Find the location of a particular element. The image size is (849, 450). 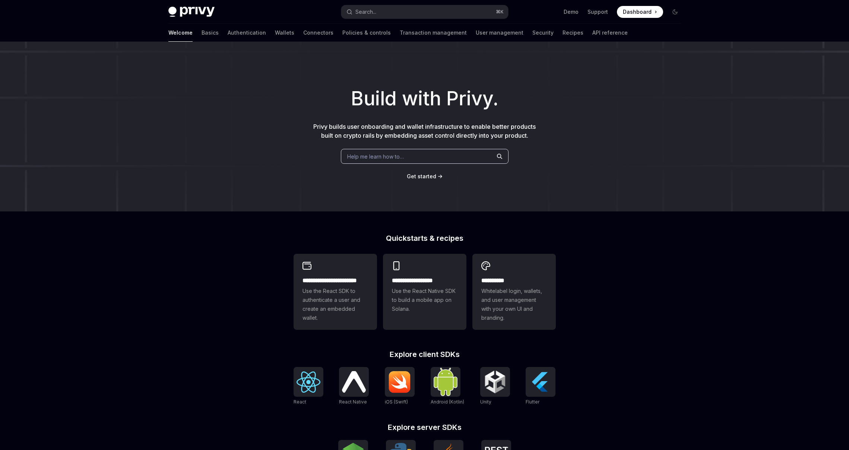

img: Android (Kotlin) is located at coordinates (446, 382).